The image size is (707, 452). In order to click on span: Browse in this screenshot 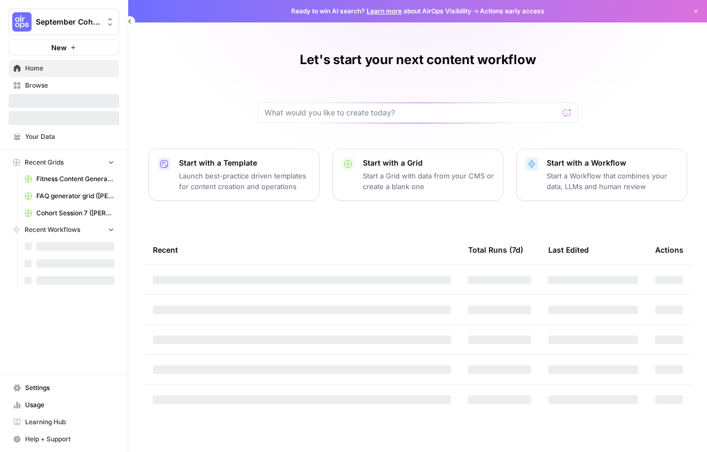, I will do `click(69, 85)`.